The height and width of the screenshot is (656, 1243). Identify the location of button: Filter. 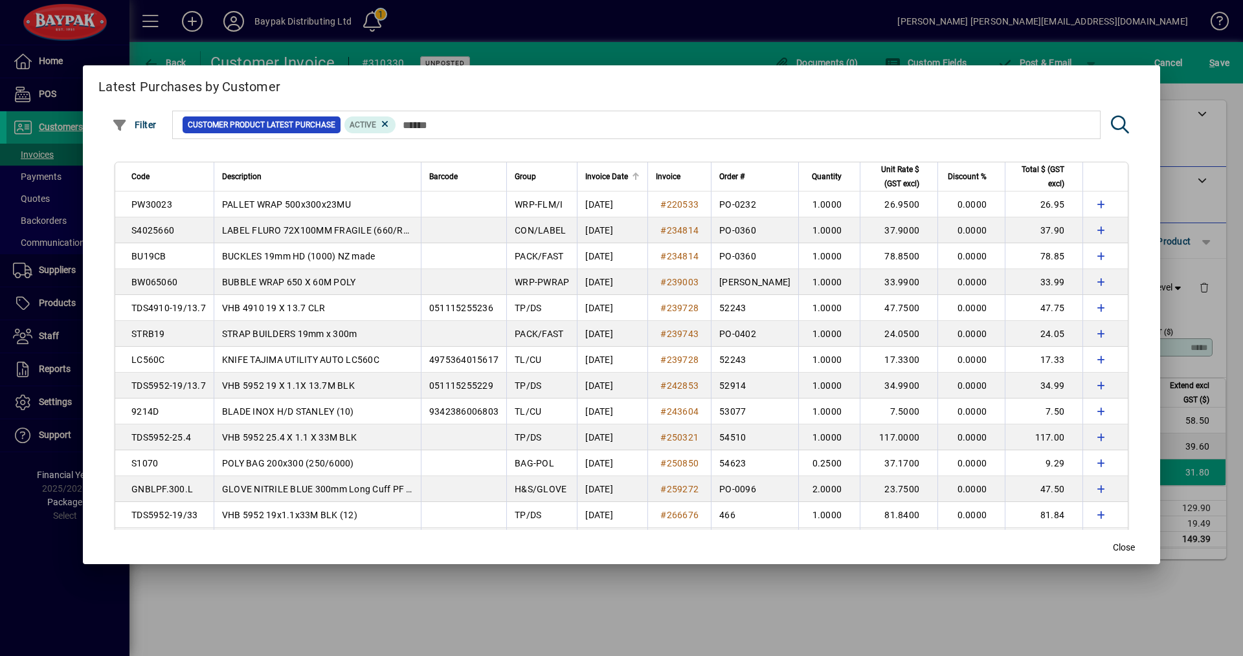
(134, 125).